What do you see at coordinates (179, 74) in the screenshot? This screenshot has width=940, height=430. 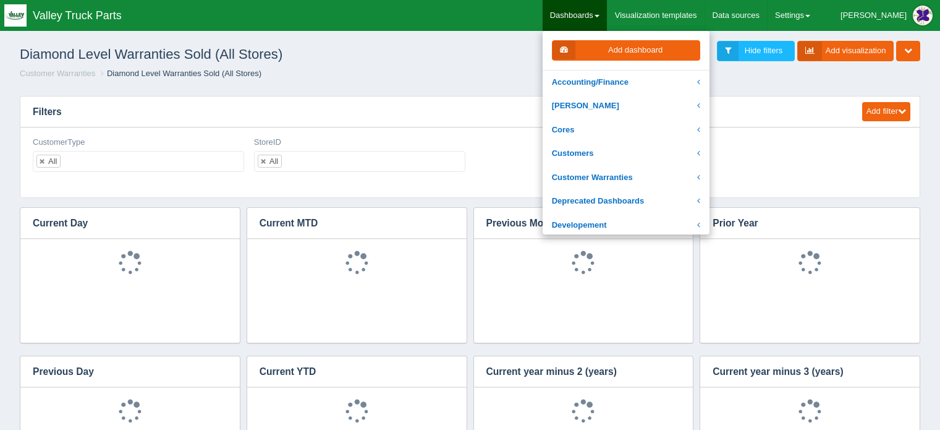 I see `li: Diamond Level Warranties Sold (All Stores)` at bounding box center [179, 74].